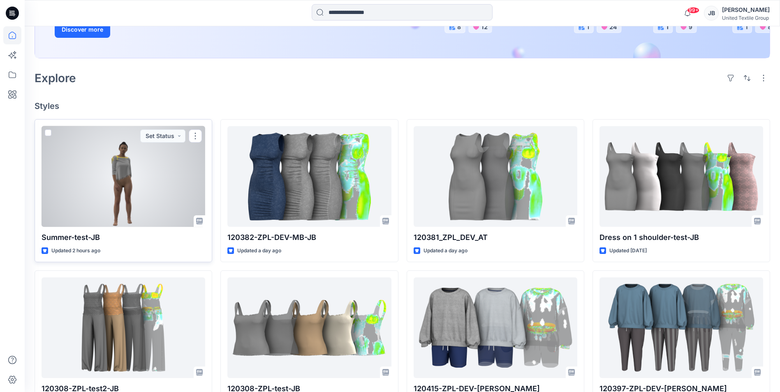  I want to click on a: 120308-ZPL-test-JB, so click(309, 328).